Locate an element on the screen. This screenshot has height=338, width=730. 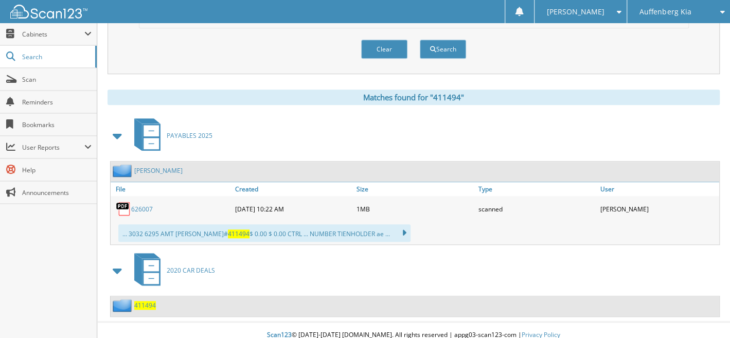
span: Help is located at coordinates (57, 170).